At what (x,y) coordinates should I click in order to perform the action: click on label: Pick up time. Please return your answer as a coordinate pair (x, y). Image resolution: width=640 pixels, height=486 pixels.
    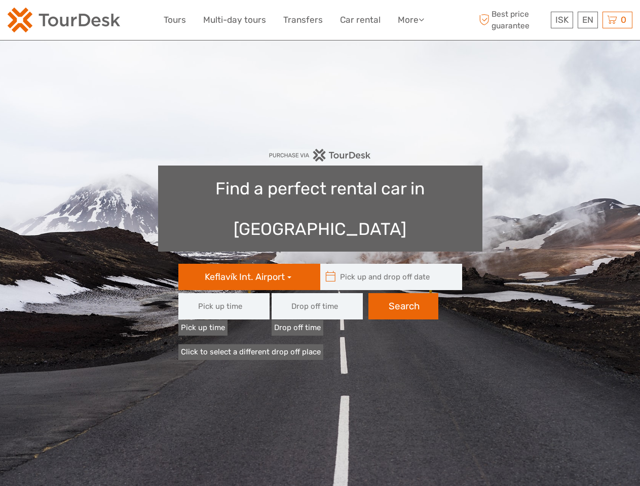
    Looking at the image, I should click on (203, 328).